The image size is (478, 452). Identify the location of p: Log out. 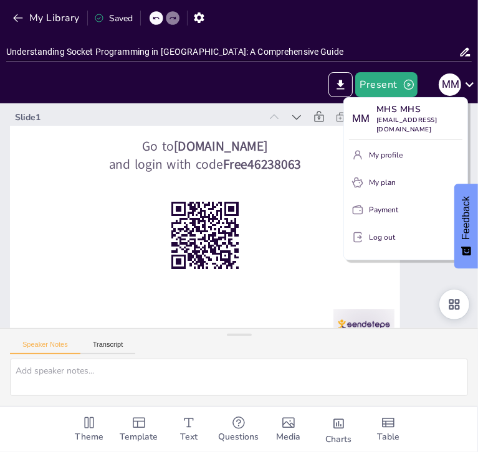
(382, 237).